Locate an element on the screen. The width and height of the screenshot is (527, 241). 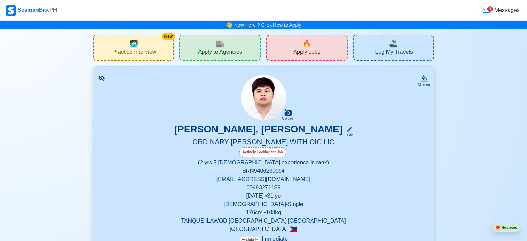
span: agencies is located at coordinates (220, 43).